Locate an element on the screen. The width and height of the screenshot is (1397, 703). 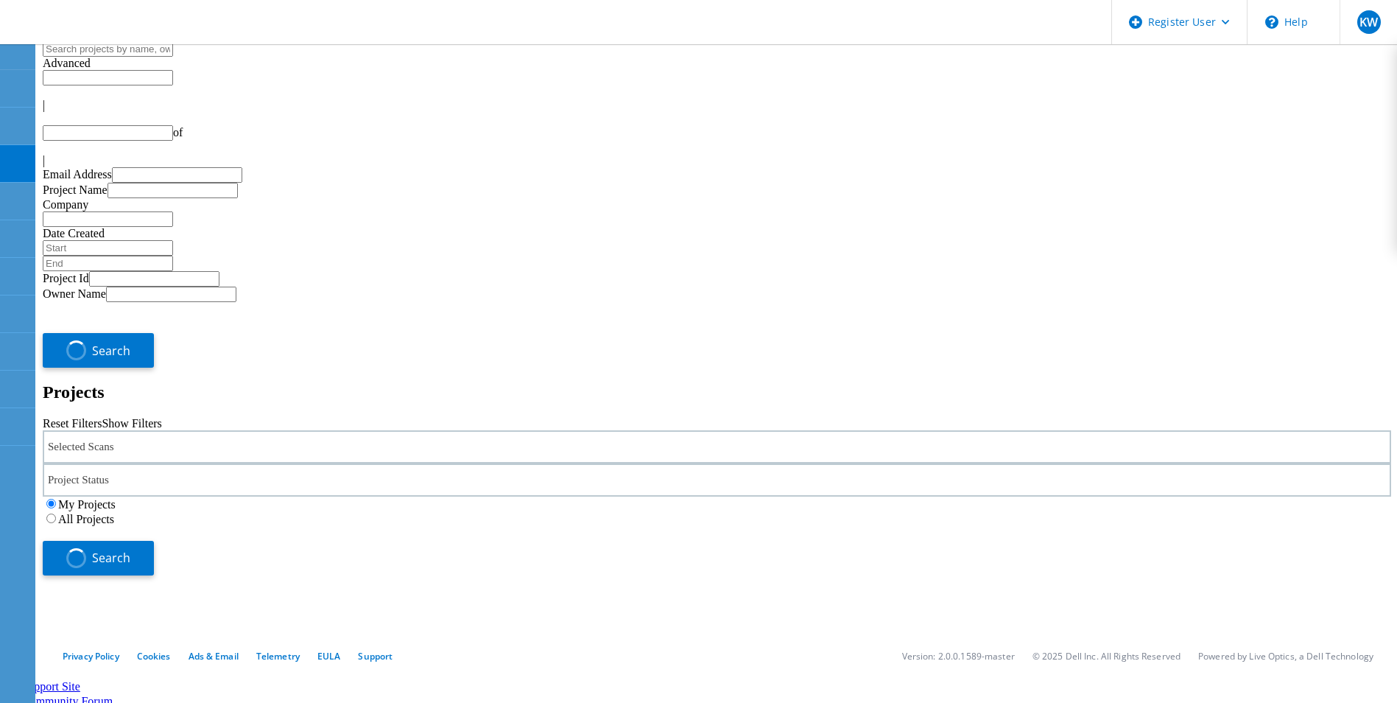
input: End is located at coordinates (108, 263).